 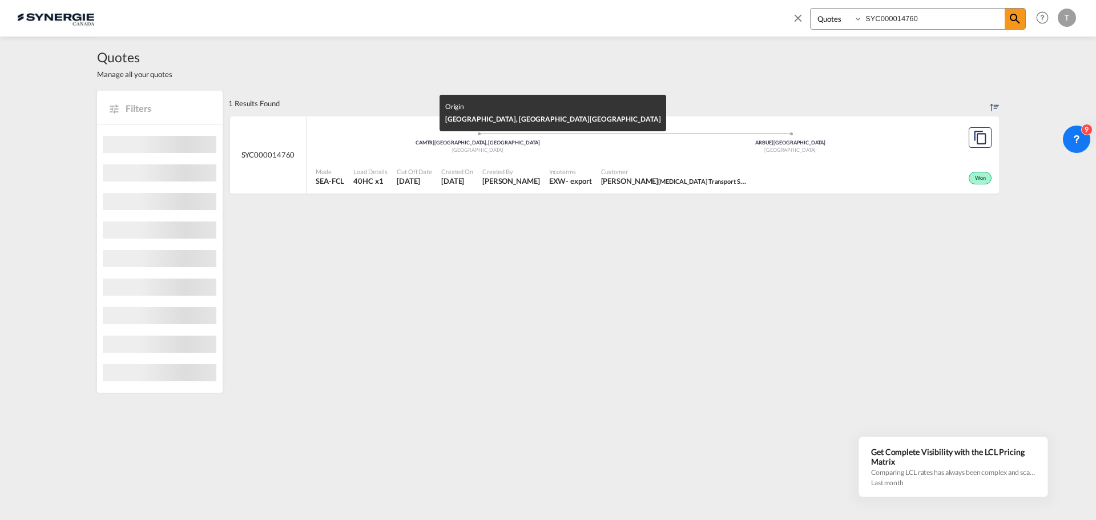 I want to click on span: Mode, so click(x=330, y=171).